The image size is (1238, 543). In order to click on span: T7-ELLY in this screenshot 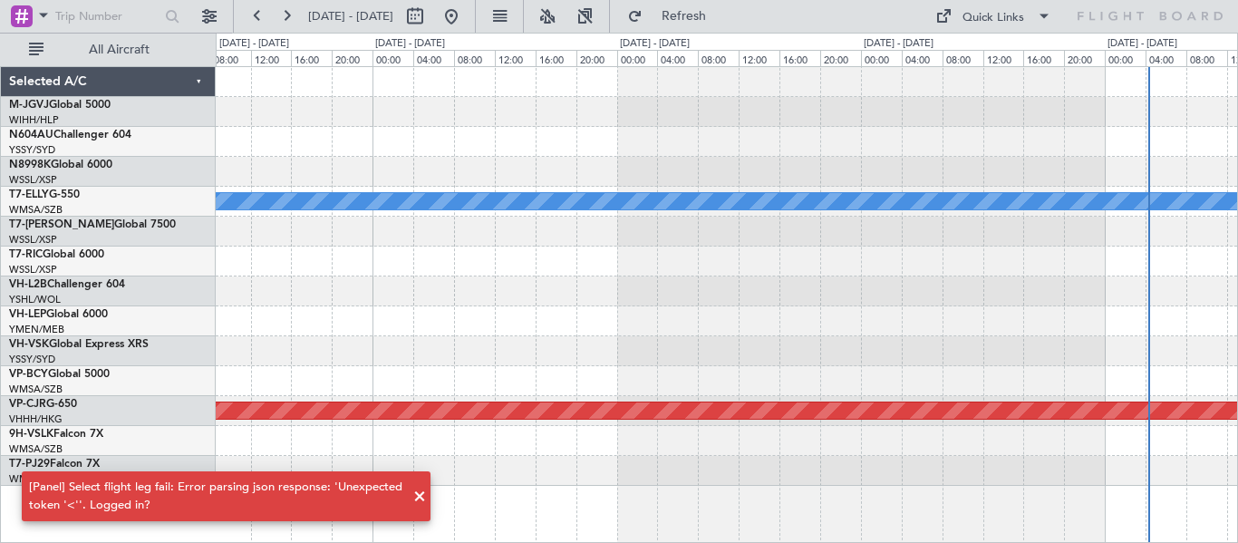, I will do `click(29, 195)`.